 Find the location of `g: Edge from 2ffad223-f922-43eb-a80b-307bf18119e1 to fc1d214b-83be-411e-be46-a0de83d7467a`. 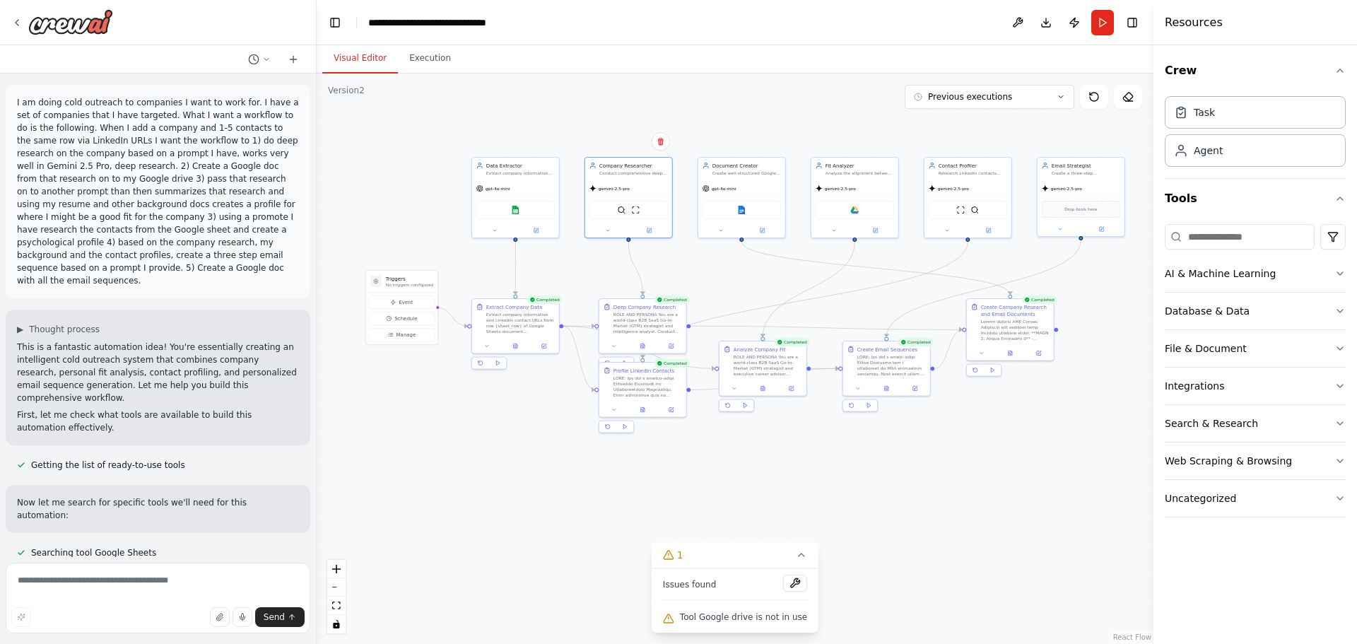

g: Edge from 2ffad223-f922-43eb-a80b-307bf18119e1 to fc1d214b-83be-411e-be46-a0de83d7467a is located at coordinates (579, 358).